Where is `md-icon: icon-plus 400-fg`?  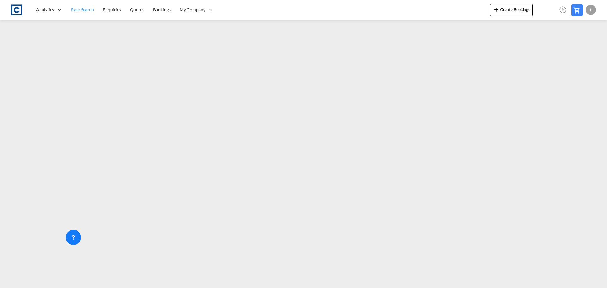 md-icon: icon-plus 400-fg is located at coordinates (497, 9).